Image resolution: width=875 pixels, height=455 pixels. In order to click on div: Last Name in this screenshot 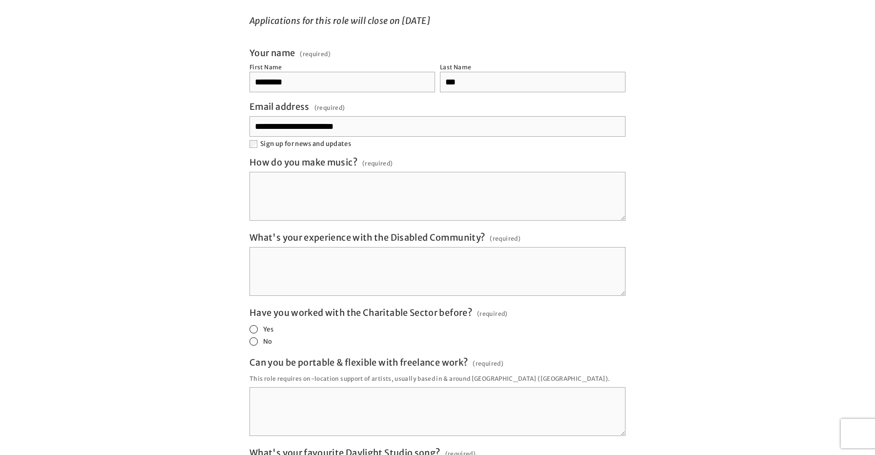, I will do `click(456, 67)`.